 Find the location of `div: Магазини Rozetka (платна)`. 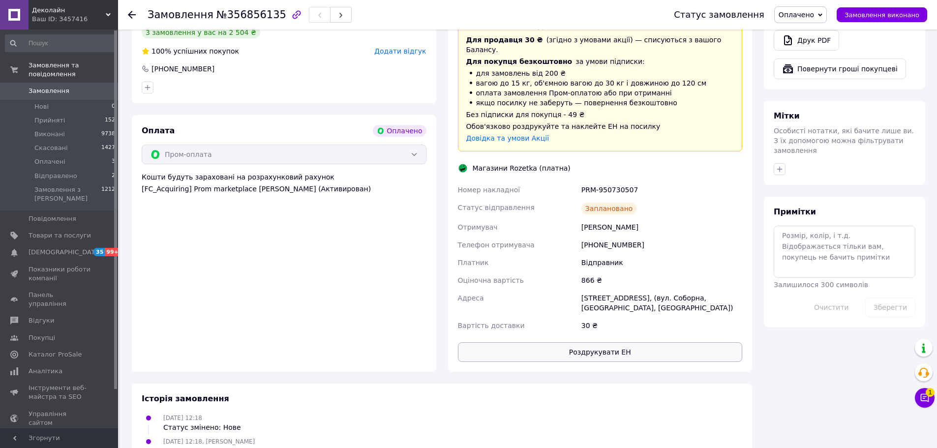

div: Магазини Rozetka (платна) is located at coordinates (521, 168).